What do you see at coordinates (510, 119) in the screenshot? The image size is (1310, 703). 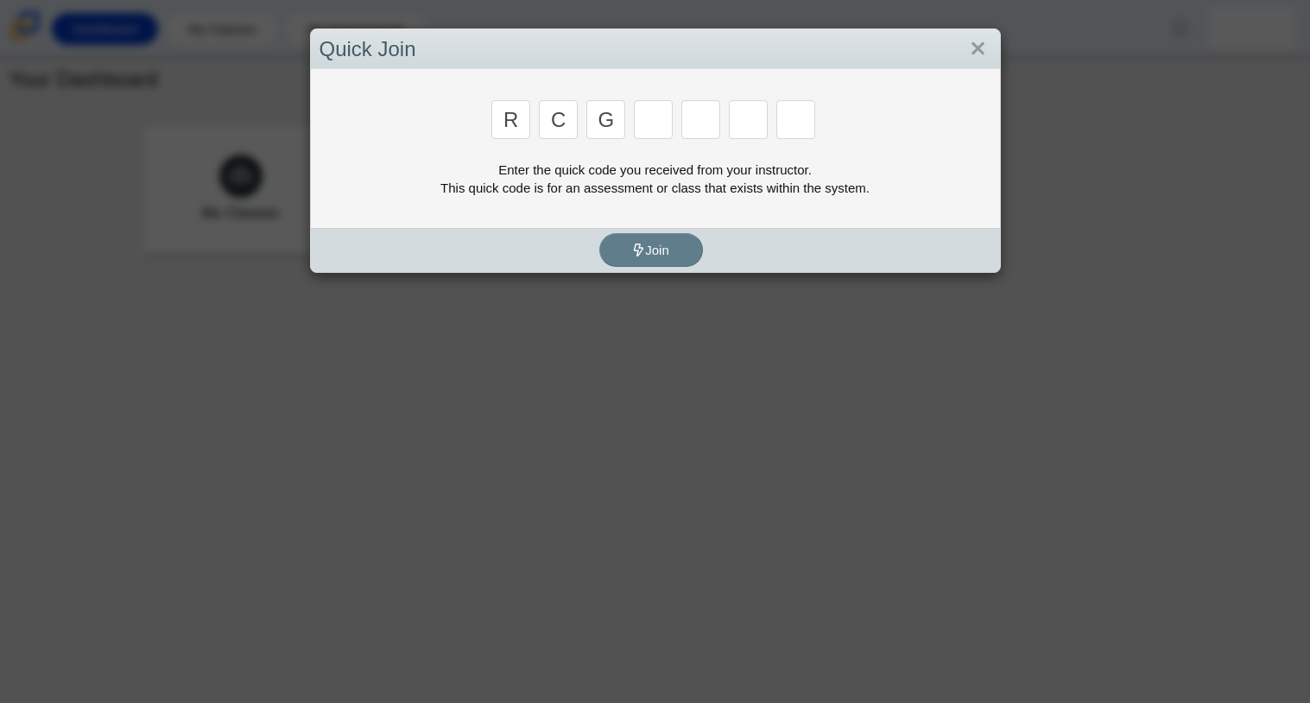 I see `input: Enter Access Code Digit 1` at bounding box center [510, 119].